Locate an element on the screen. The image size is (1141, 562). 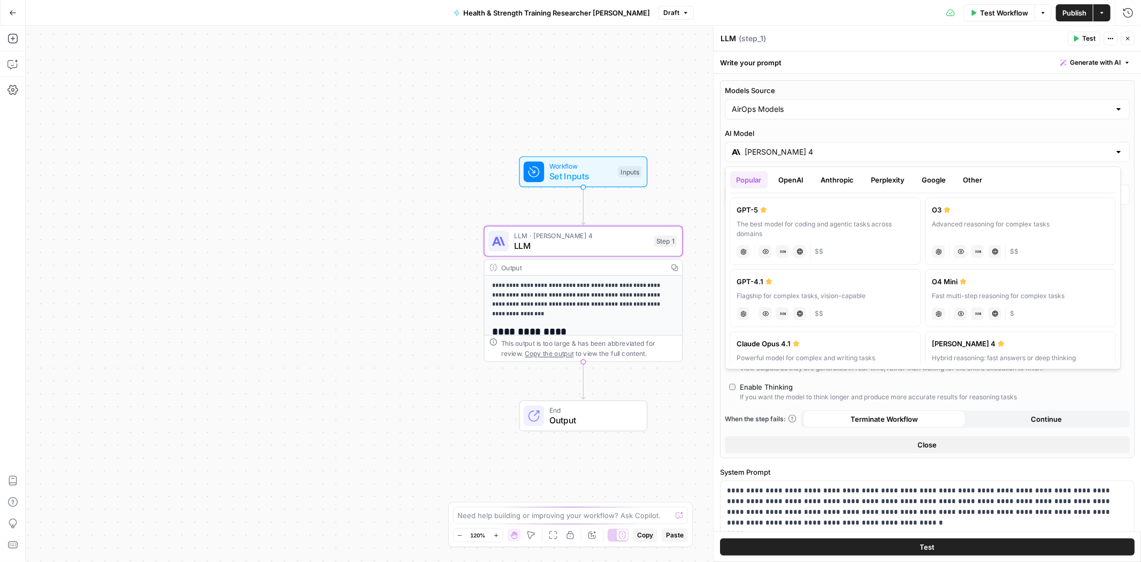
span: Paste is located at coordinates (674, 535).